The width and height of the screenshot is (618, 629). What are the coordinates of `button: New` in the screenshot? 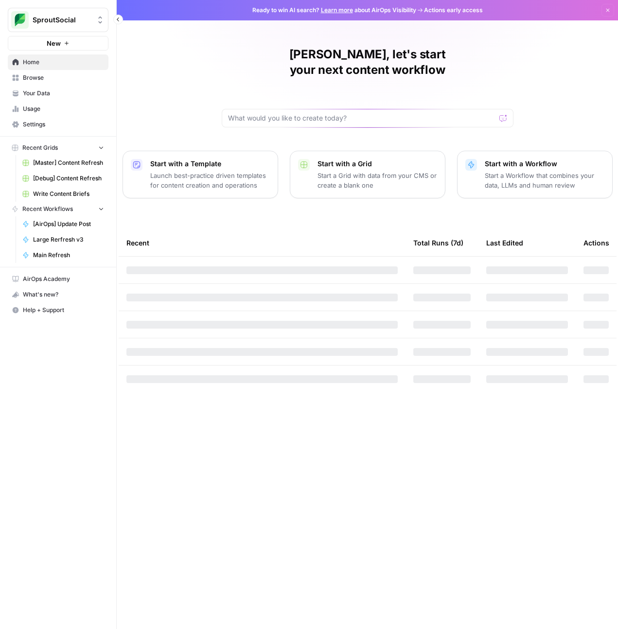 It's located at (58, 43).